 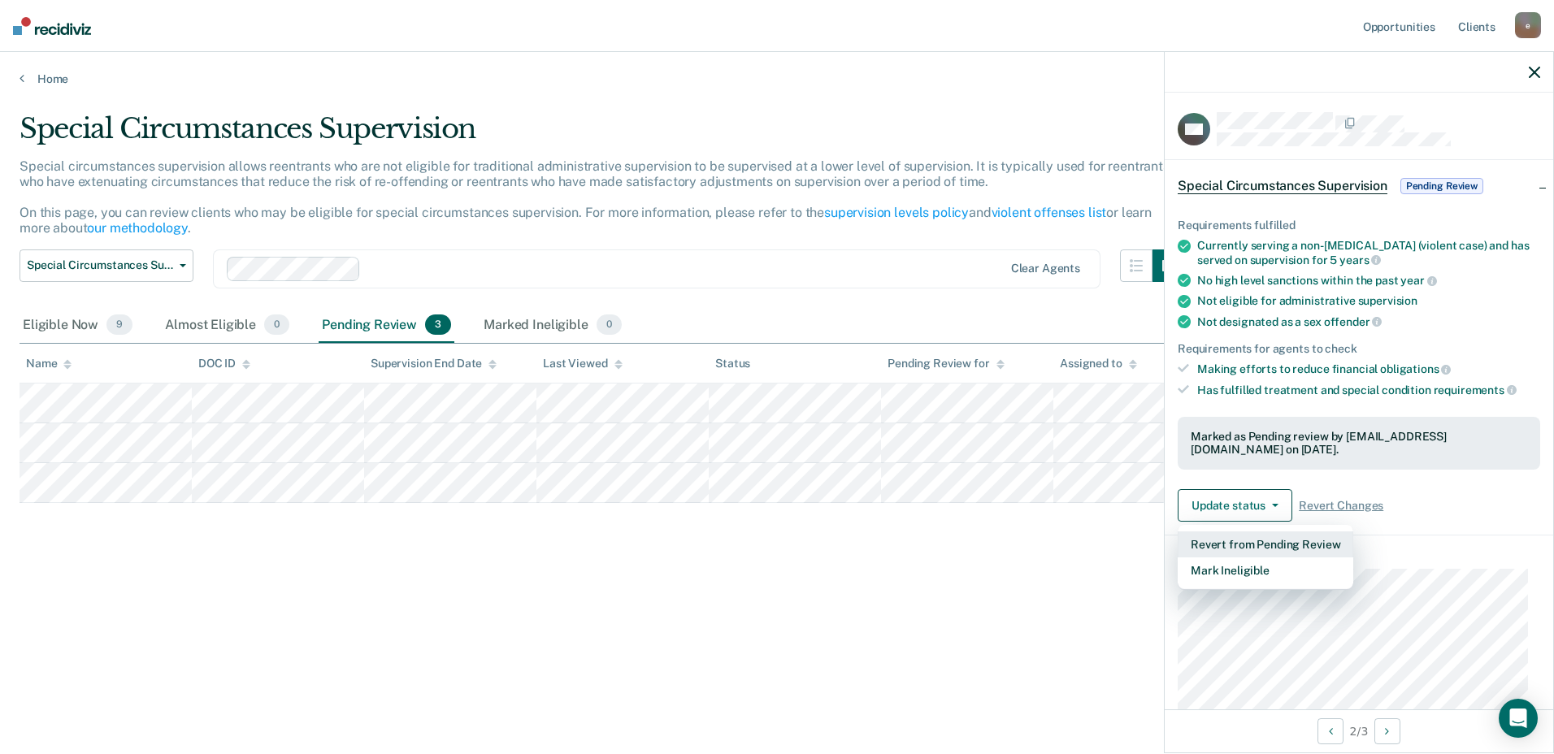 What do you see at coordinates (77, 326) in the screenshot?
I see `div: Eligible Now` at bounding box center [77, 326].